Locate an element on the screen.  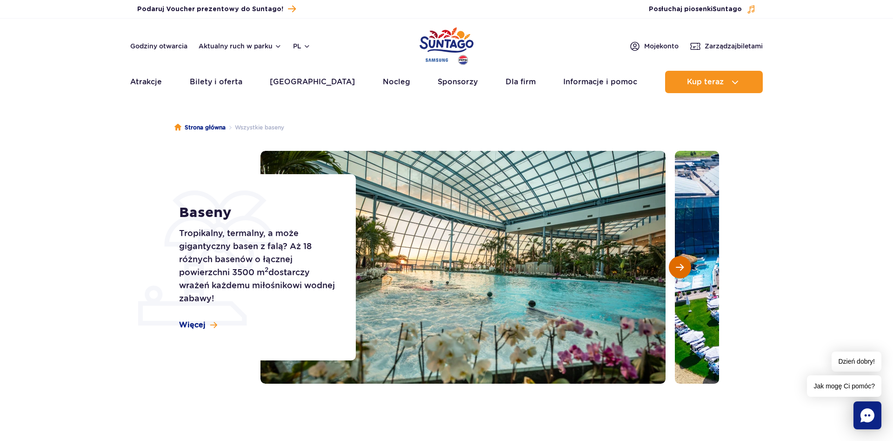
span: Więcej is located at coordinates (192, 325).